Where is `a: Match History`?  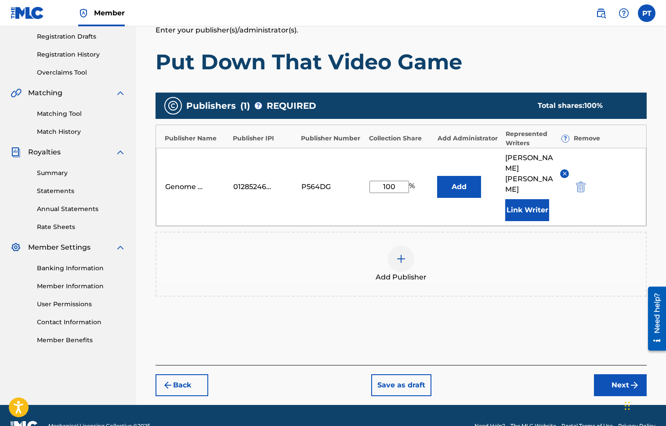 a: Match History is located at coordinates (81, 132).